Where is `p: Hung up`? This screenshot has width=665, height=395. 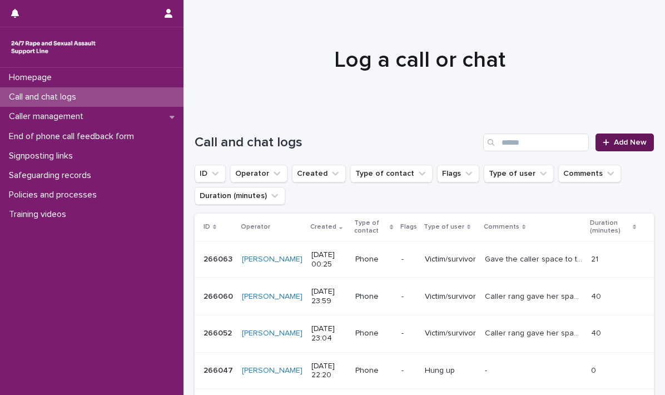
p: Hung up is located at coordinates (450, 370).